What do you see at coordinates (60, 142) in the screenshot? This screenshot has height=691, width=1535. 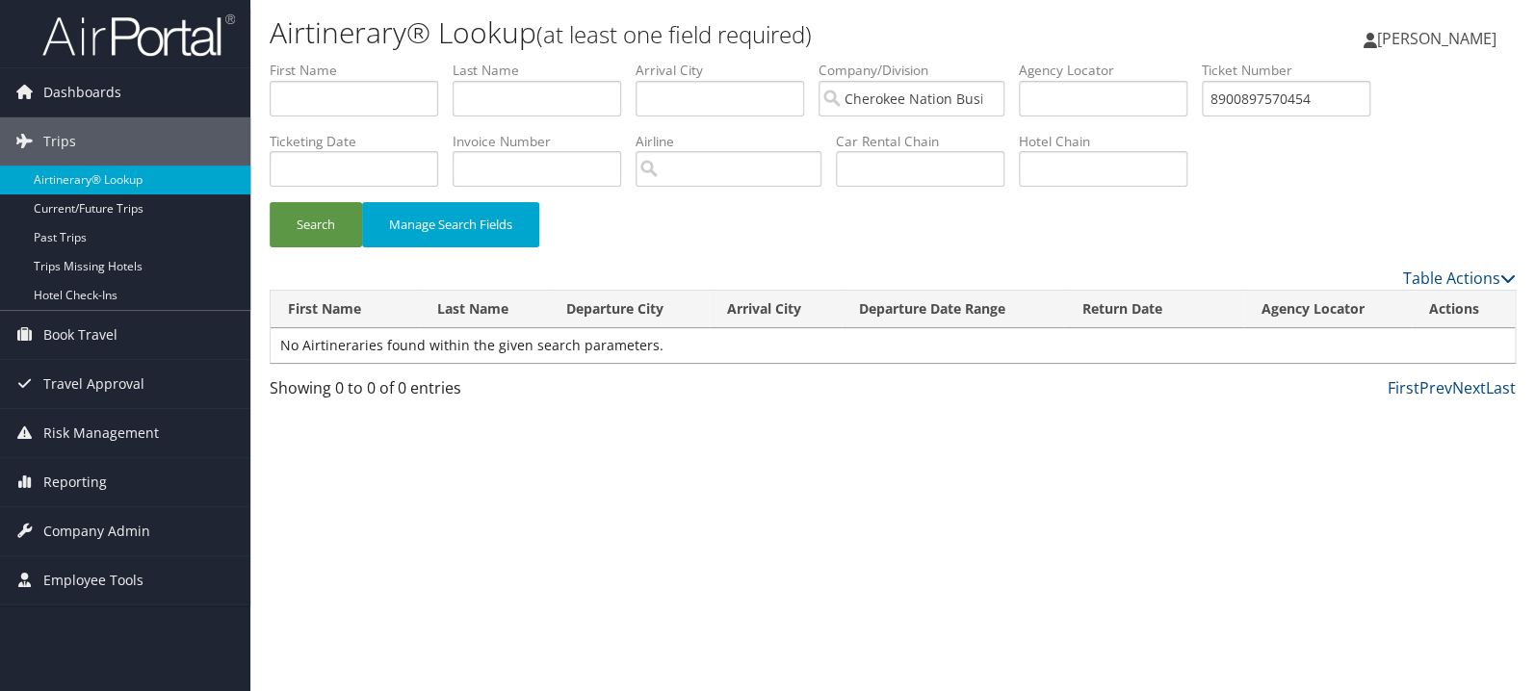 I see `span: Trips` at bounding box center [60, 142].